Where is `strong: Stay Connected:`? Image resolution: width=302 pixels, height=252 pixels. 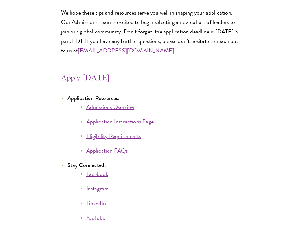
strong: Stay Connected: is located at coordinates (87, 165).